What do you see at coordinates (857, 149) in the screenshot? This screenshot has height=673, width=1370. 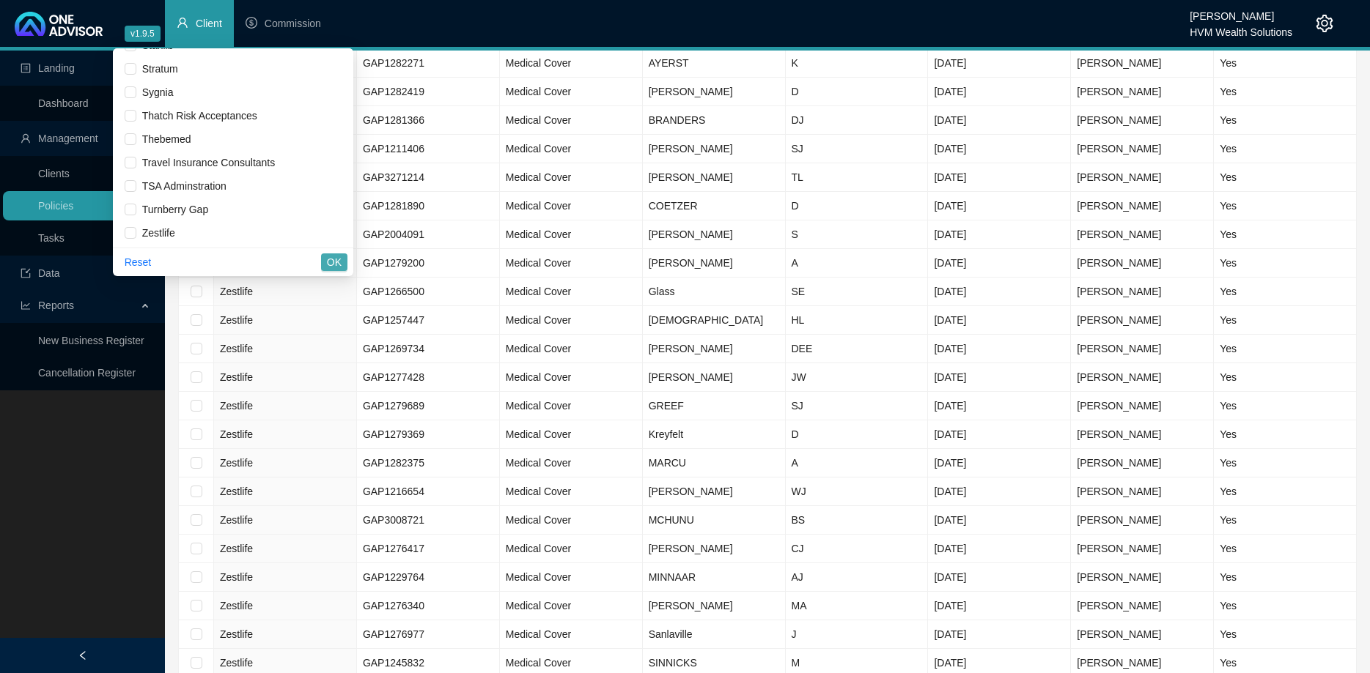 I see `td: SJ` at bounding box center [857, 149].